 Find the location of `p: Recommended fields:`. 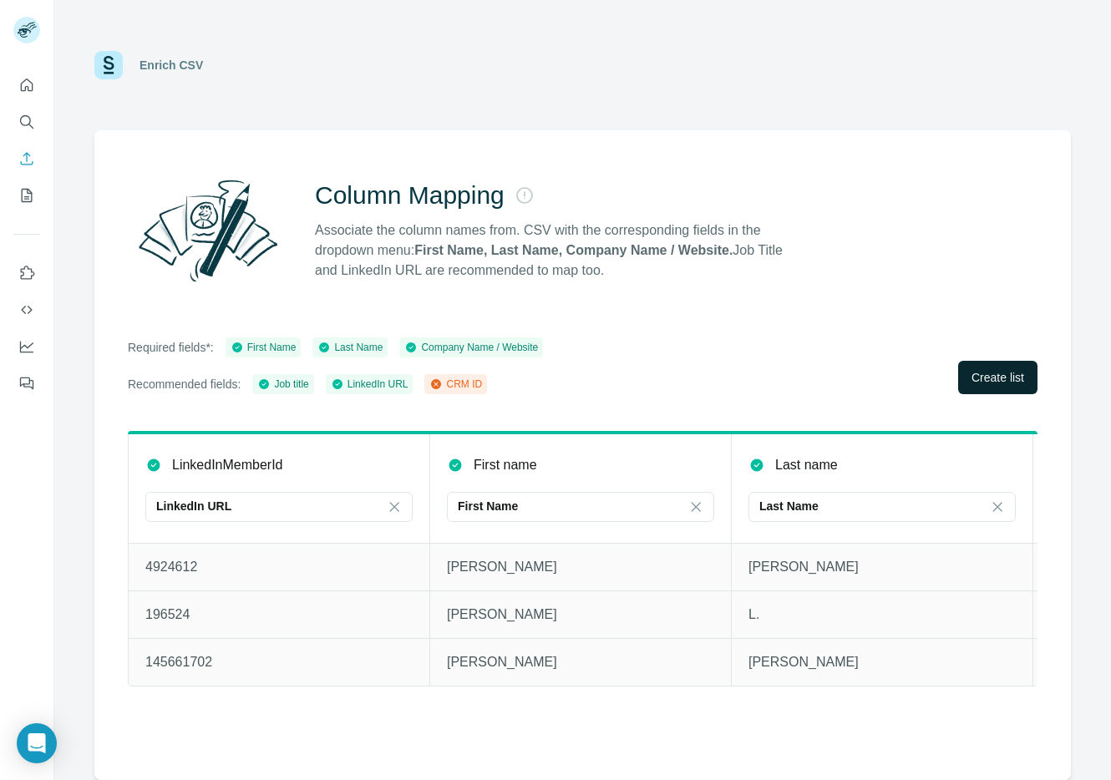

p: Recommended fields: is located at coordinates (184, 384).